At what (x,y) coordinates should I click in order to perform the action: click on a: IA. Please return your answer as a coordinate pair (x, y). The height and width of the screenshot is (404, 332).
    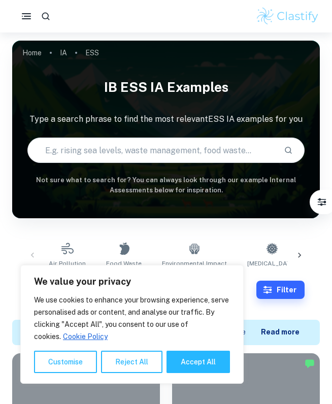
    Looking at the image, I should click on (63, 53).